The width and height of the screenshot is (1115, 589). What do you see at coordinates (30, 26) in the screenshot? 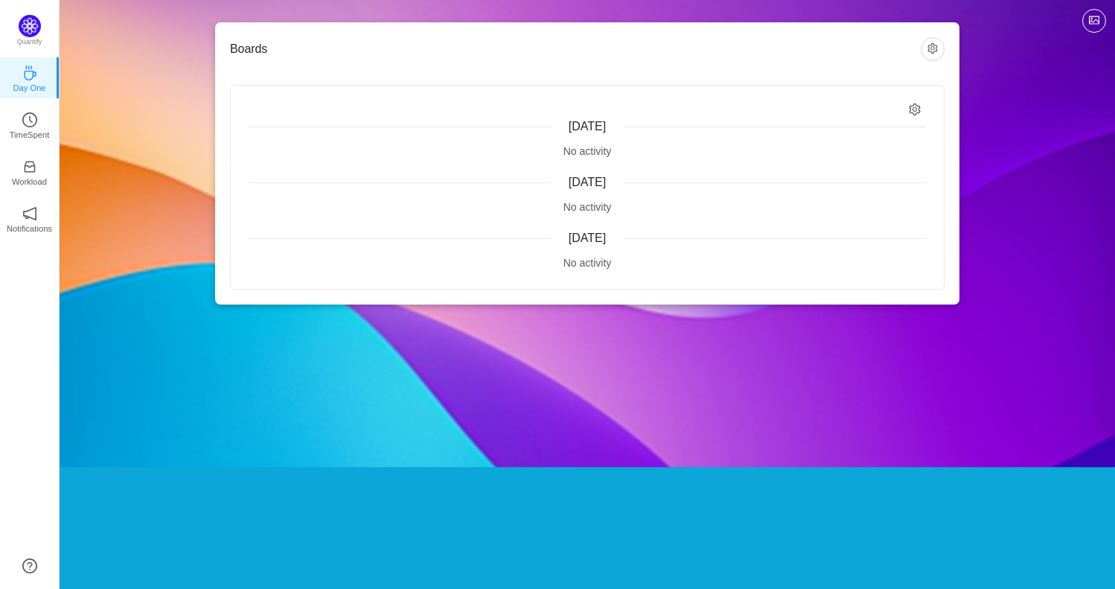
I see `img: Quantify` at bounding box center [30, 26].